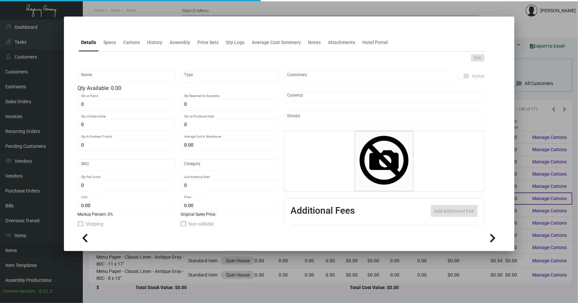  I want to click on div: Specs, so click(110, 42).